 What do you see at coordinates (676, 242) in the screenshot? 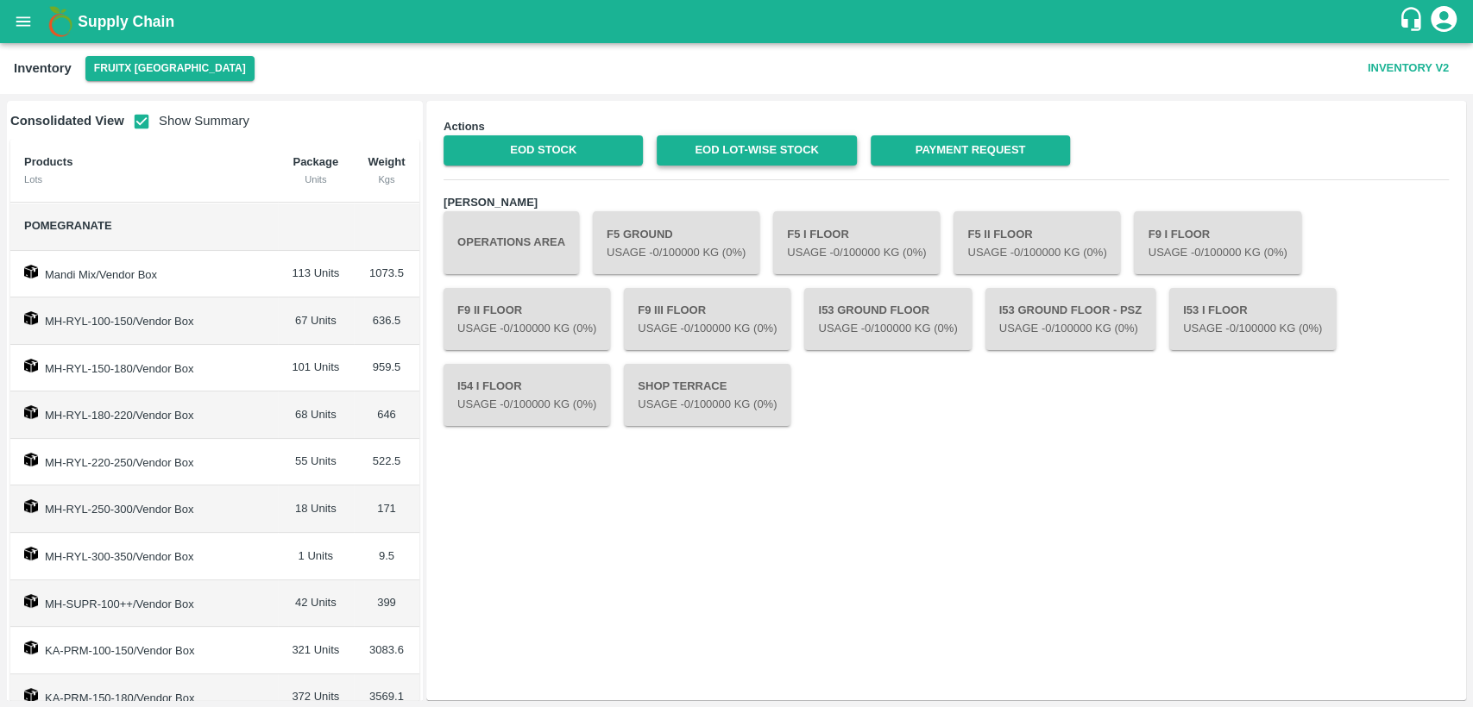
I see `button: F5 GroundUsage -0/100000 Kg (0%)` at bounding box center [676, 242].